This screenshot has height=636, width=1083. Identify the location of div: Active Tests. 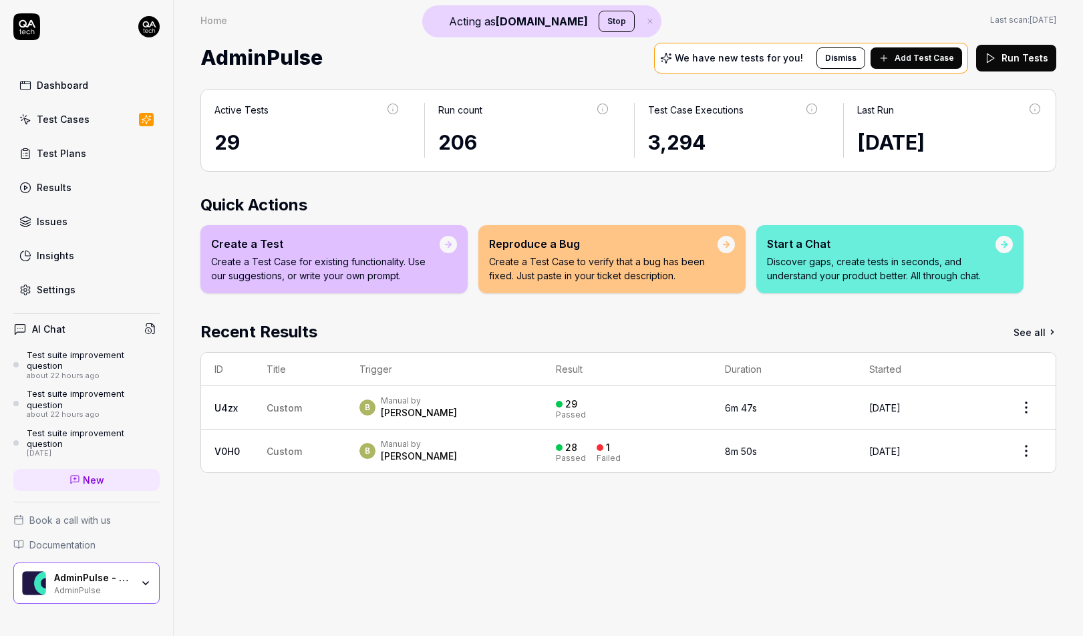
(241, 110).